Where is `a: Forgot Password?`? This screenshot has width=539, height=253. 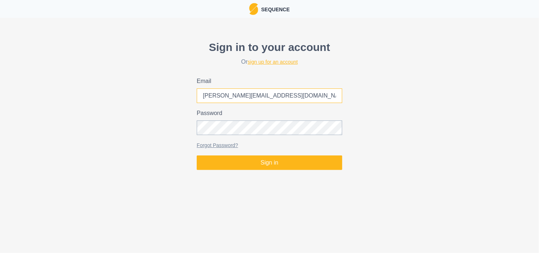 a: Forgot Password? is located at coordinates (218, 145).